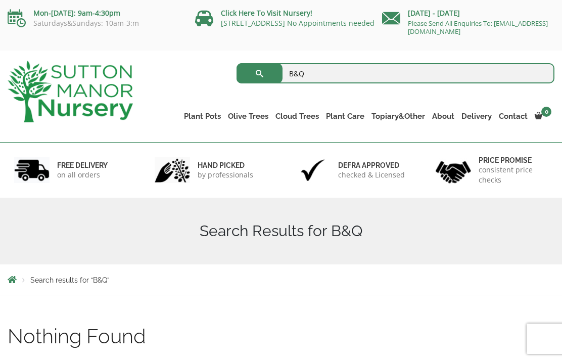 Image resolution: width=562 pixels, height=361 pixels. I want to click on a: Contact, so click(513, 116).